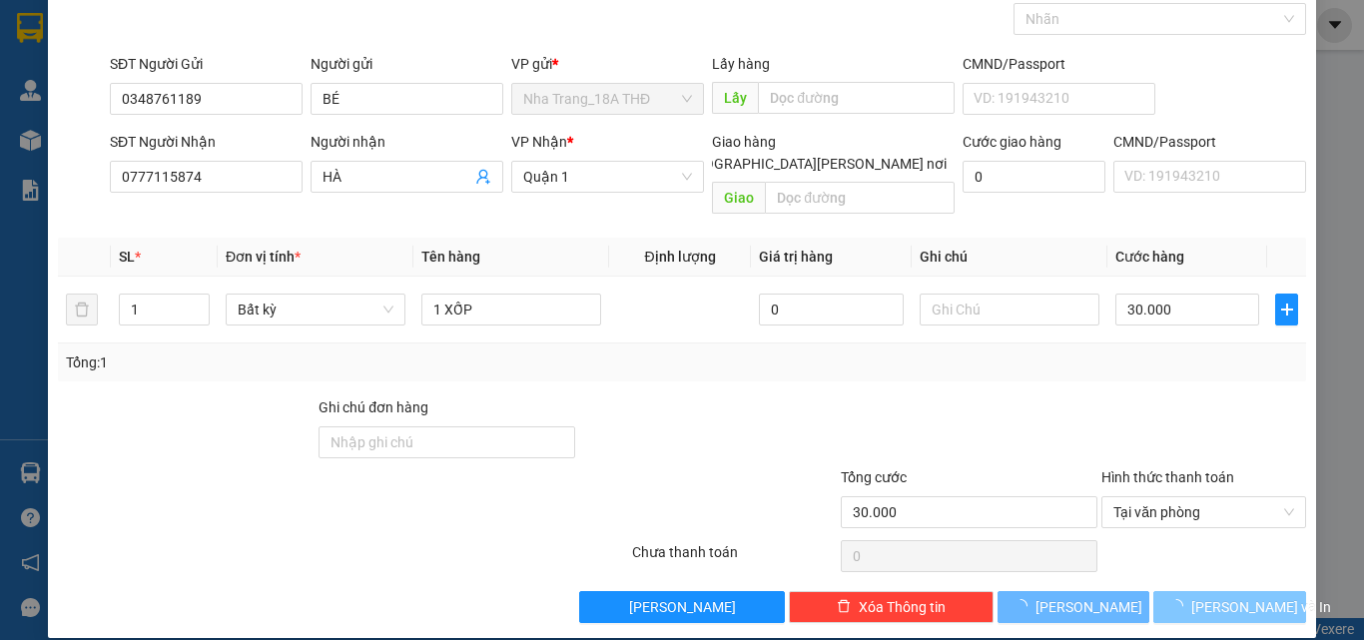  I want to click on span: VP Nhận, so click(539, 142).